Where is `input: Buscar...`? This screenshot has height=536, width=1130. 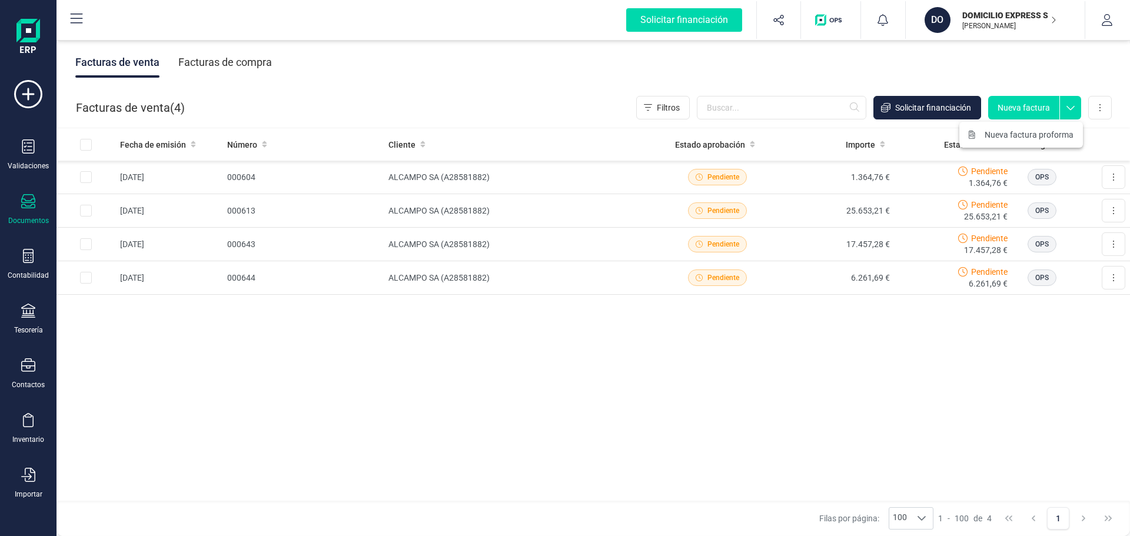 input: Buscar... is located at coordinates (781, 108).